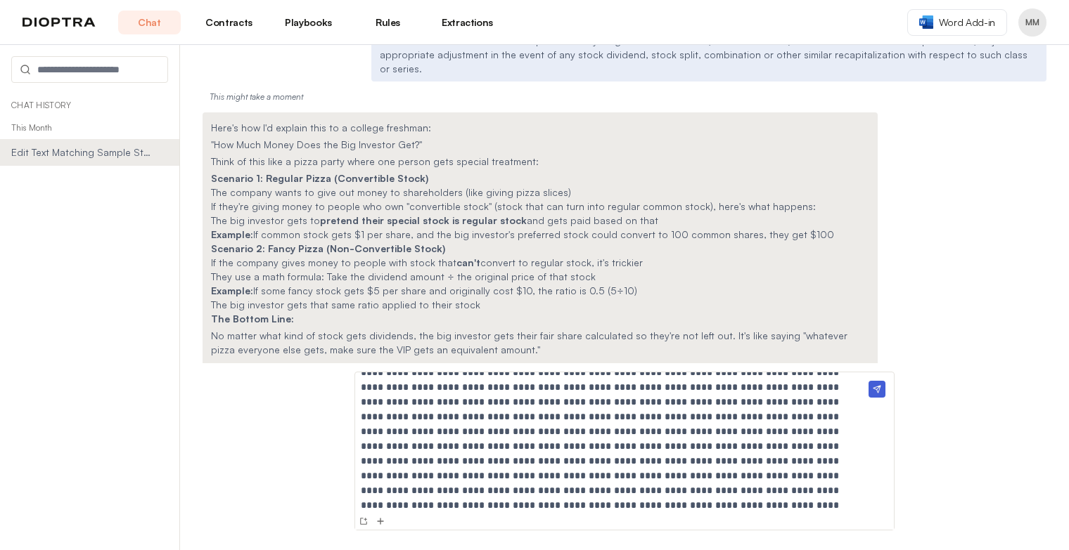 Image resolution: width=1069 pixels, height=550 pixels. What do you see at coordinates (345, 304) in the screenshot?
I see `span: The big investor gets that same ratio applied to their stock` at bounding box center [345, 304].